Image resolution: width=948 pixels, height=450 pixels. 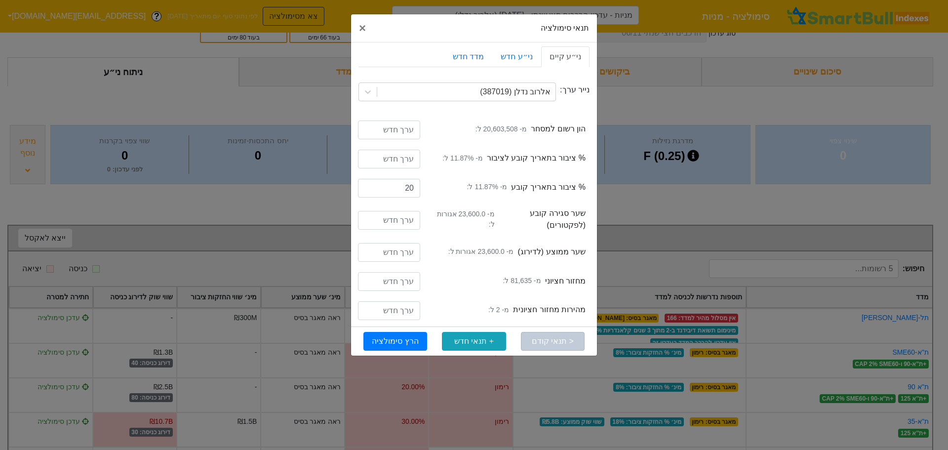 I want to click on div: תנאי סימולציה, so click(x=474, y=28).